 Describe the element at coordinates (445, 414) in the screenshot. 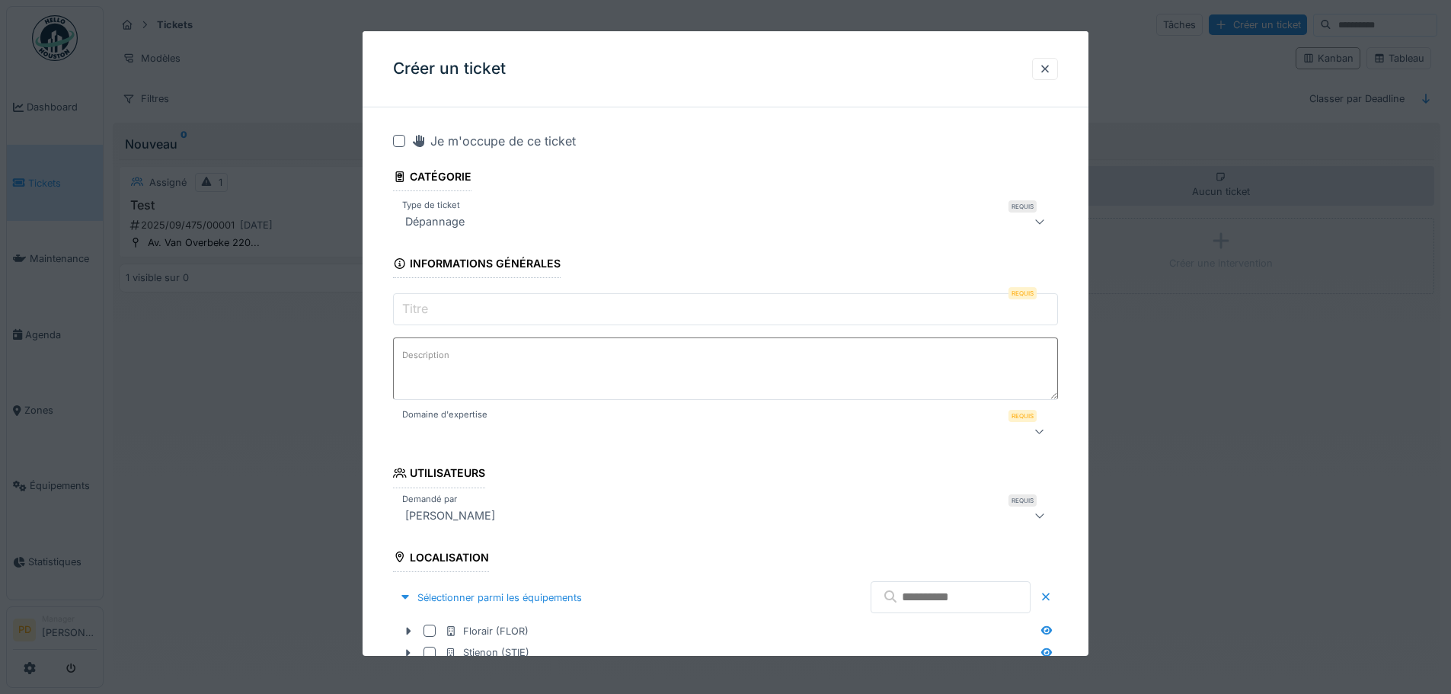

I see `label: Domaine d'expertise` at that location.